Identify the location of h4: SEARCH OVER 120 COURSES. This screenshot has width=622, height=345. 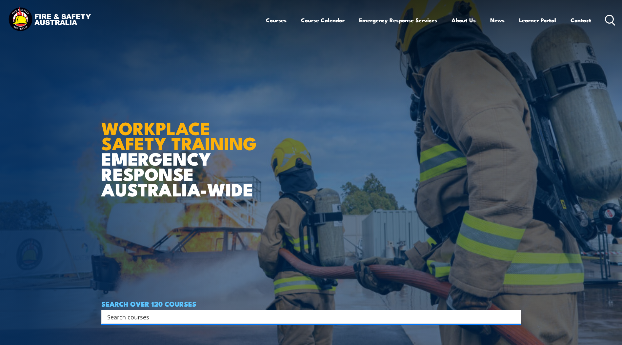
(311, 304).